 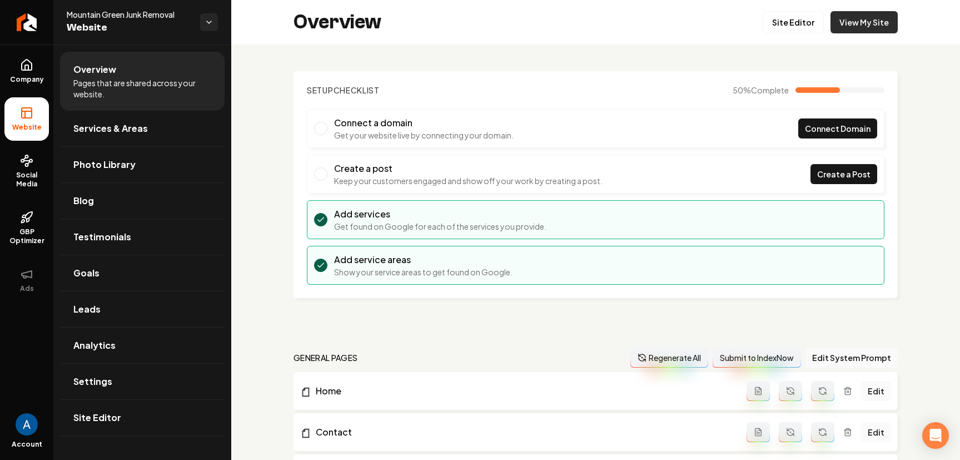 I want to click on span: Analytics, so click(x=94, y=345).